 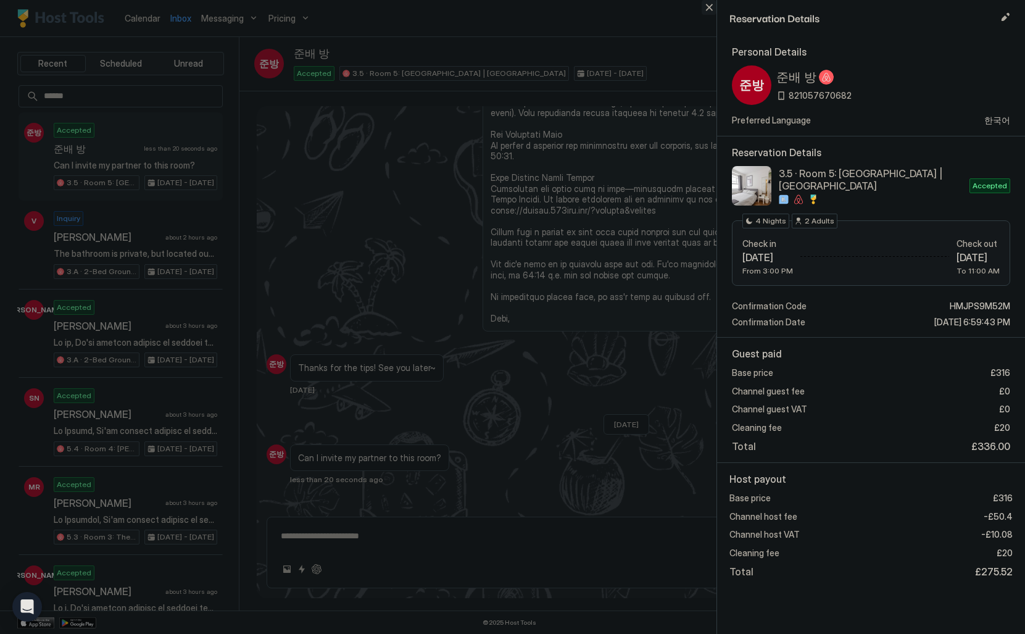 What do you see at coordinates (796, 77) in the screenshot?
I see `span: 준배 방` at bounding box center [796, 77].